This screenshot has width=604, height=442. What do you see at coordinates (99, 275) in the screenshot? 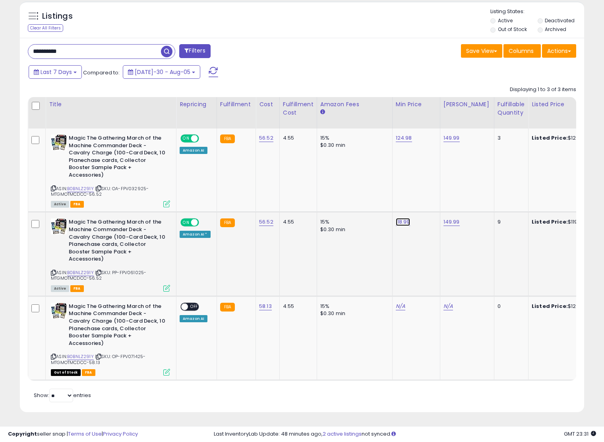
I see `span: | SKU: PP-FPV061025-MTGMOTMCDCC-56.52` at bounding box center [99, 275].